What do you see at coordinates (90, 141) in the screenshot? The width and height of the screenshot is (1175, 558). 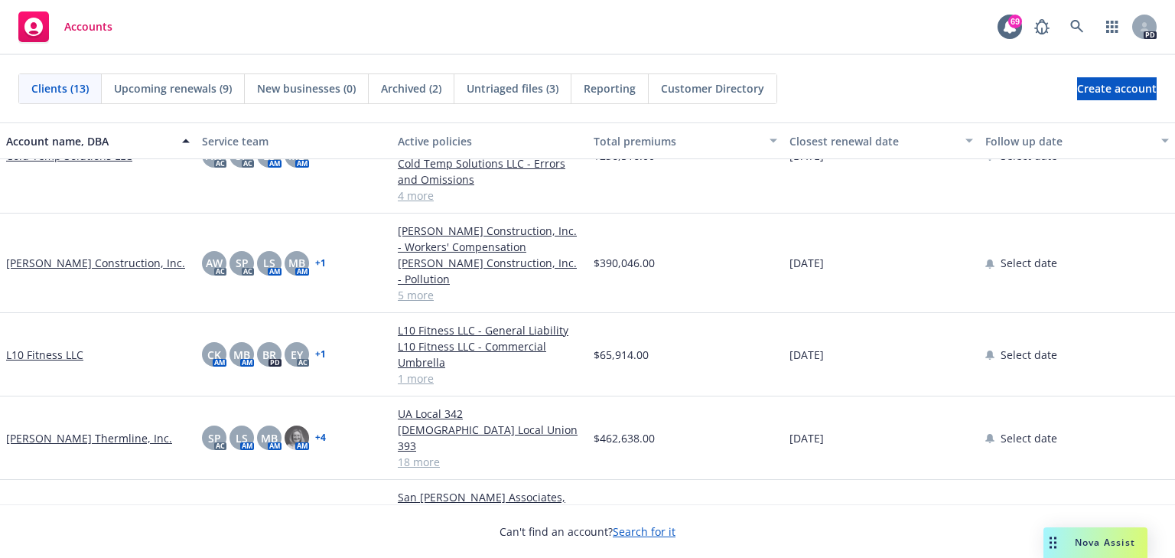 I see `div: Account name, DBA` at bounding box center [90, 141].